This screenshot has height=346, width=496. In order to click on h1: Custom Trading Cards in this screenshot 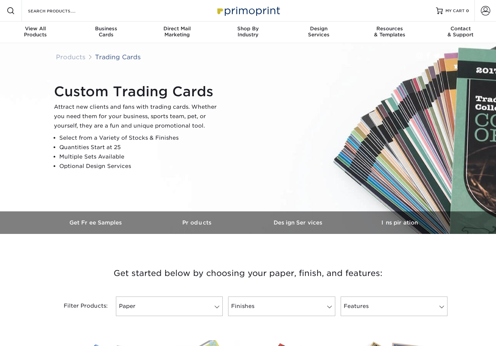, I will do `click(138, 92)`.